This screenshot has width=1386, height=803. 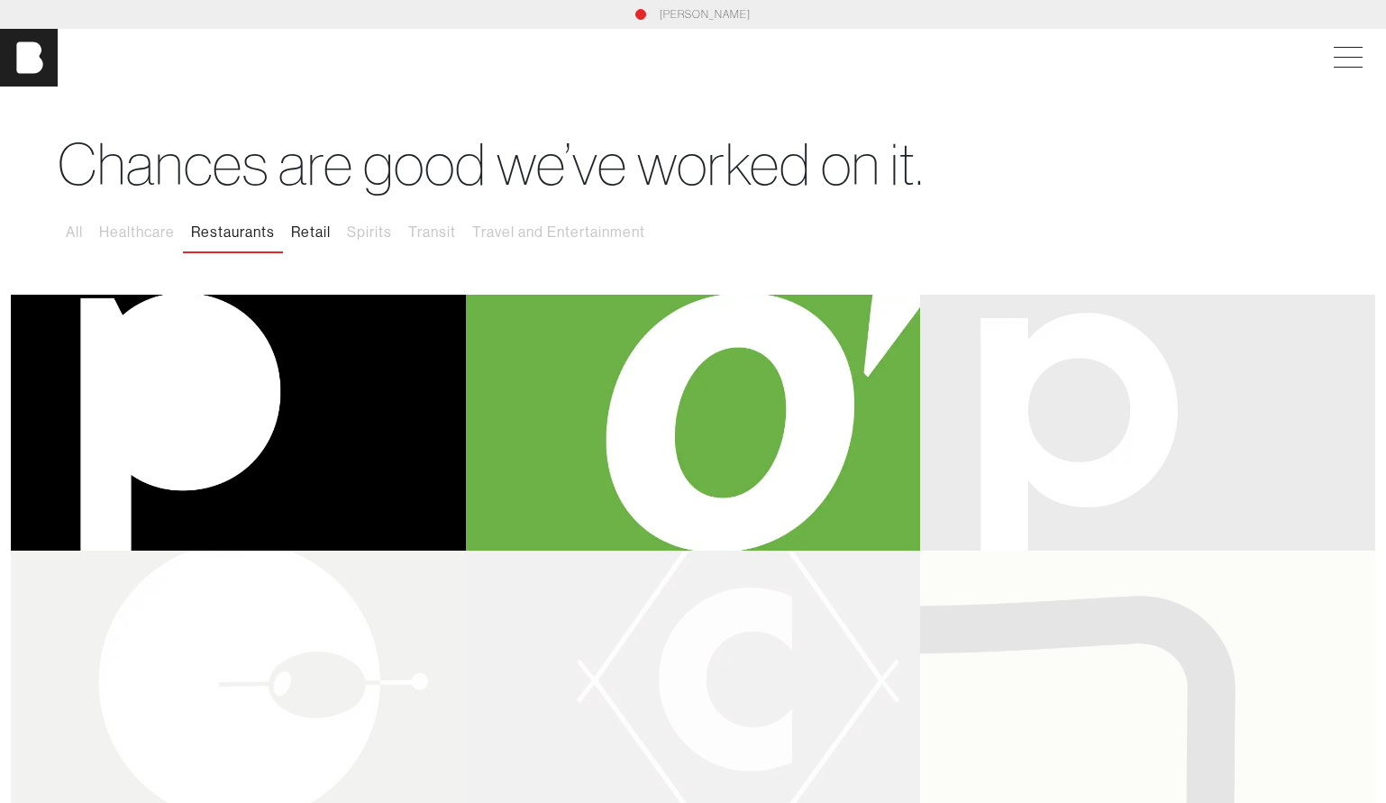 What do you see at coordinates (559, 233) in the screenshot?
I see `button: Travel and Entertainment` at bounding box center [559, 233].